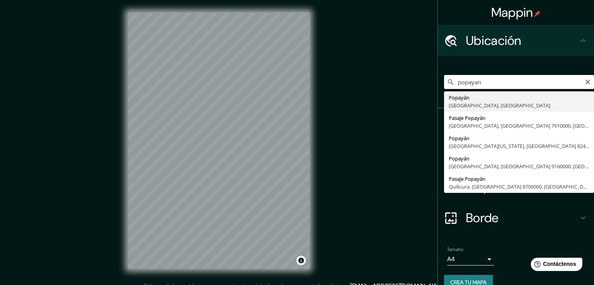 The image size is (594, 285). Describe the element at coordinates (471, 259) in the screenshot. I see `div: A4` at that location.